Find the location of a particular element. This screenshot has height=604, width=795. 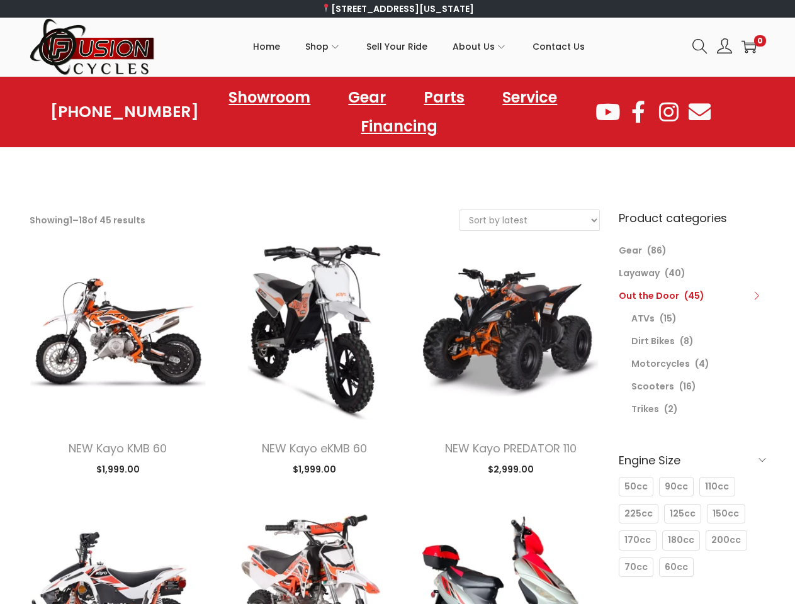

span: (8) is located at coordinates (687, 341).